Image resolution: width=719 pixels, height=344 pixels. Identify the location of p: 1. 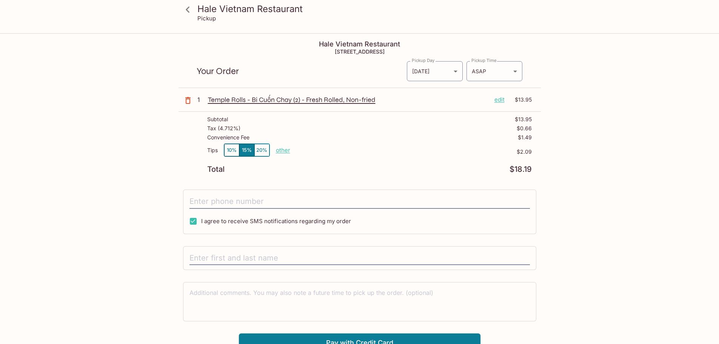
(201, 100).